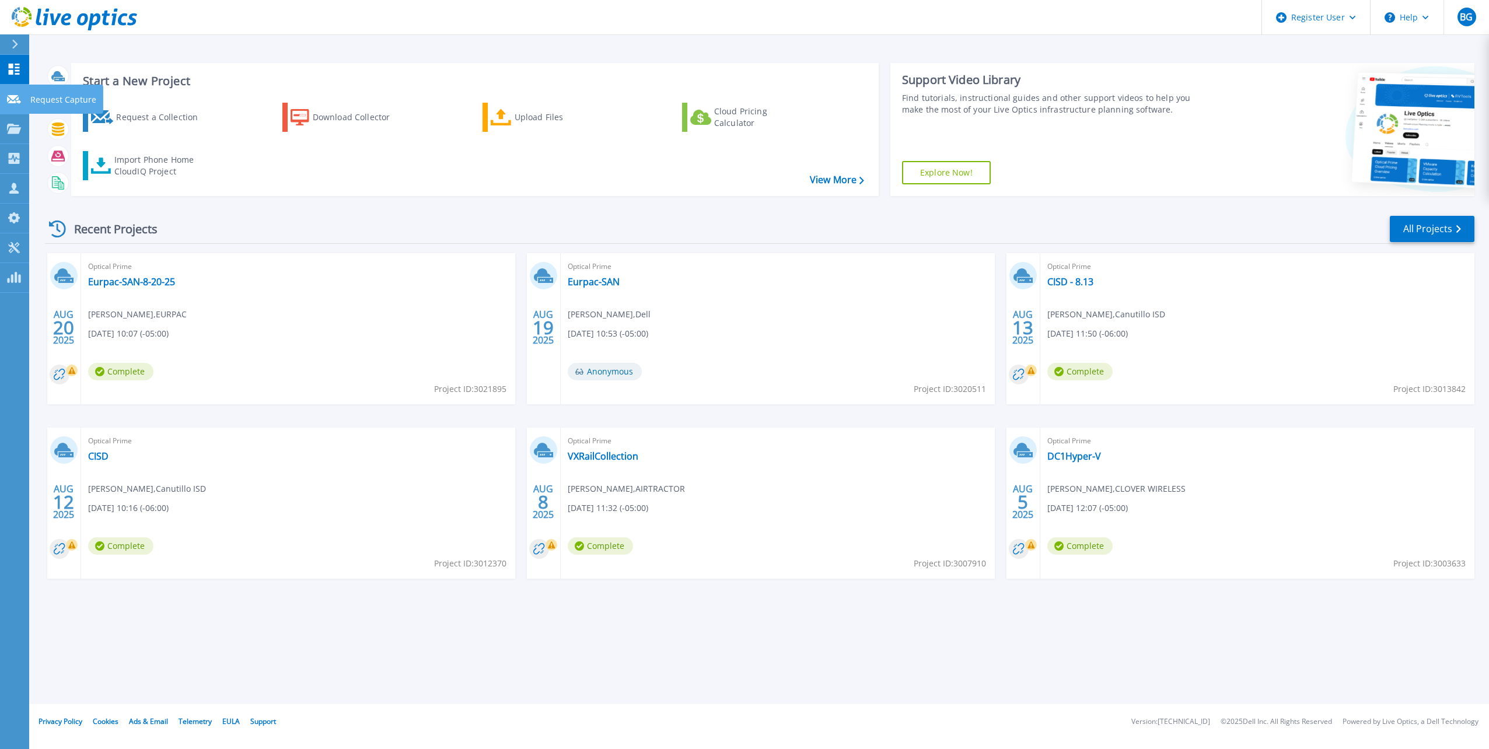 The image size is (1489, 749). I want to click on span: Project ID: 3003633, so click(1429, 564).